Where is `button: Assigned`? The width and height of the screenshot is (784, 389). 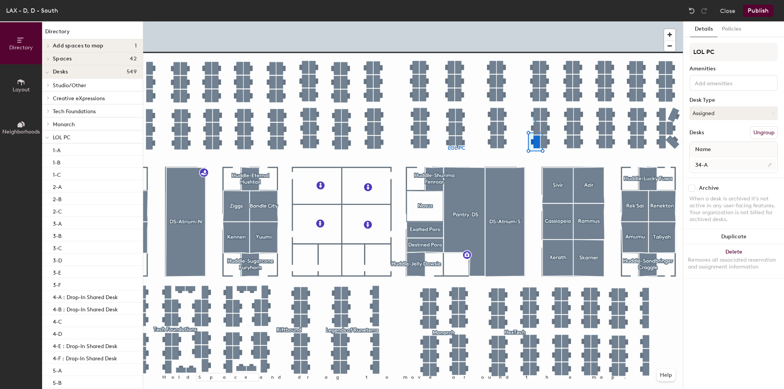
button: Assigned is located at coordinates (733, 113).